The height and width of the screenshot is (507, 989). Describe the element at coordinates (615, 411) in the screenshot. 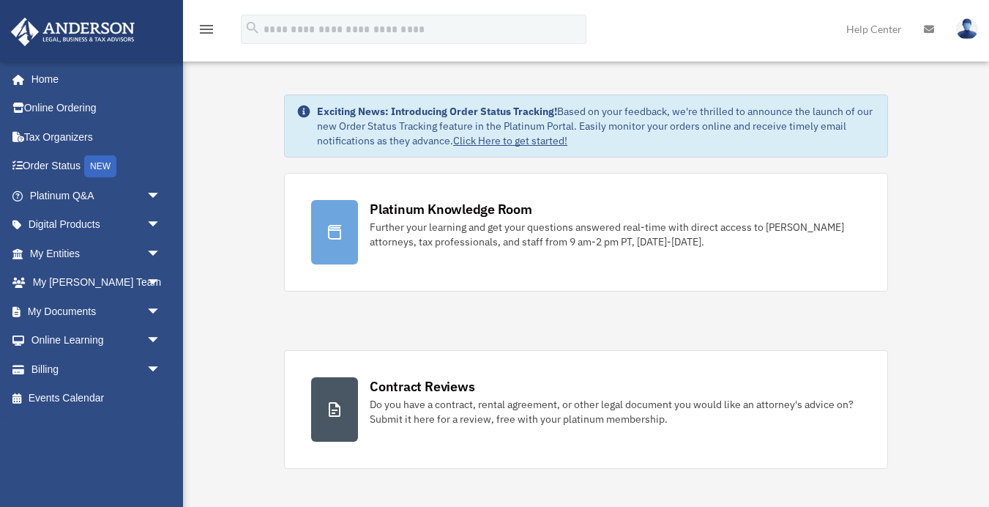

I see `div: Do you have a contract, rental agreement, or other legal document you would like an attorney's ad...` at that location.